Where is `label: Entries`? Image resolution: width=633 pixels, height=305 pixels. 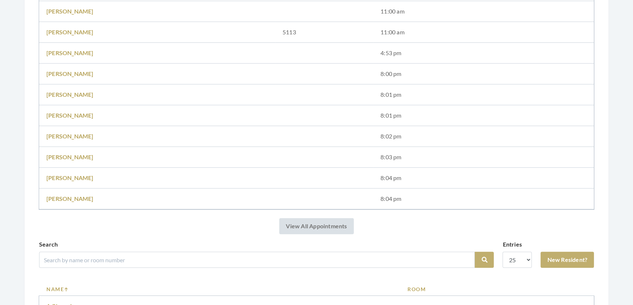 label: Entries is located at coordinates (512, 244).